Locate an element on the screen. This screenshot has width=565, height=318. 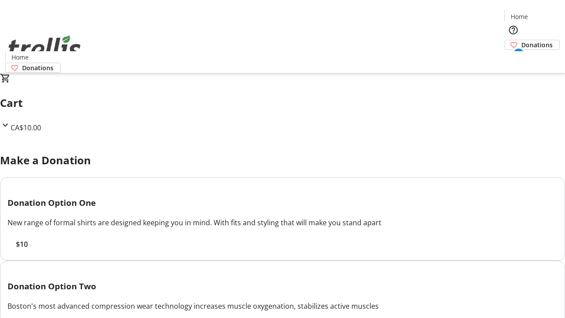
div: Boston's most advanced compression wear technology increases muscle oxygenation, stabilizes activ... is located at coordinates (282, 306).